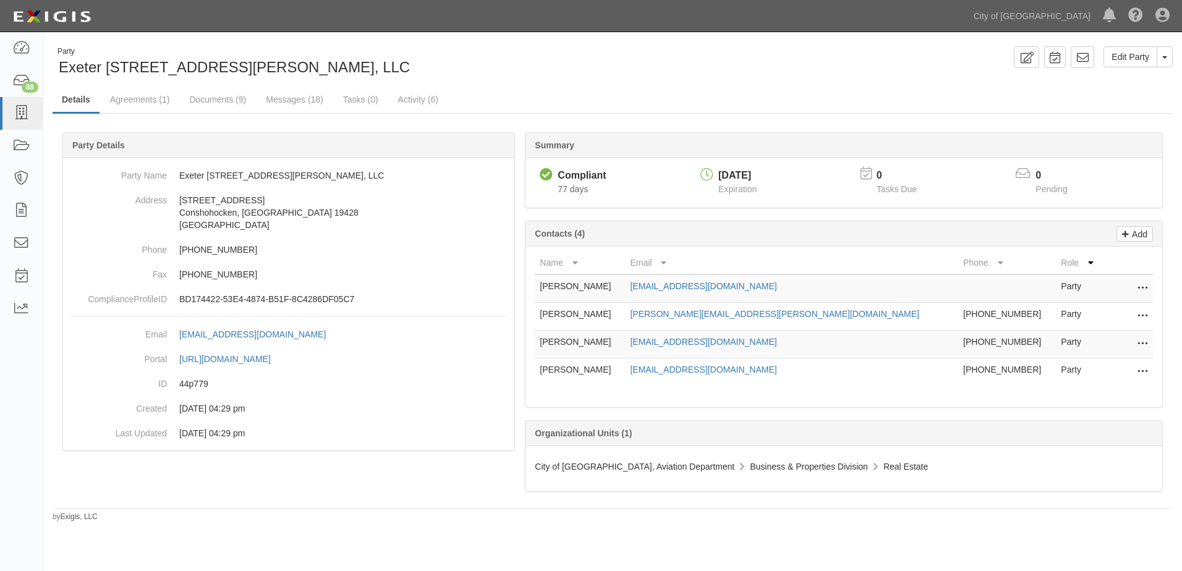 The width and height of the screenshot is (1182, 571). What do you see at coordinates (140, 100) in the screenshot?
I see `a: Agreements (1)` at bounding box center [140, 100].